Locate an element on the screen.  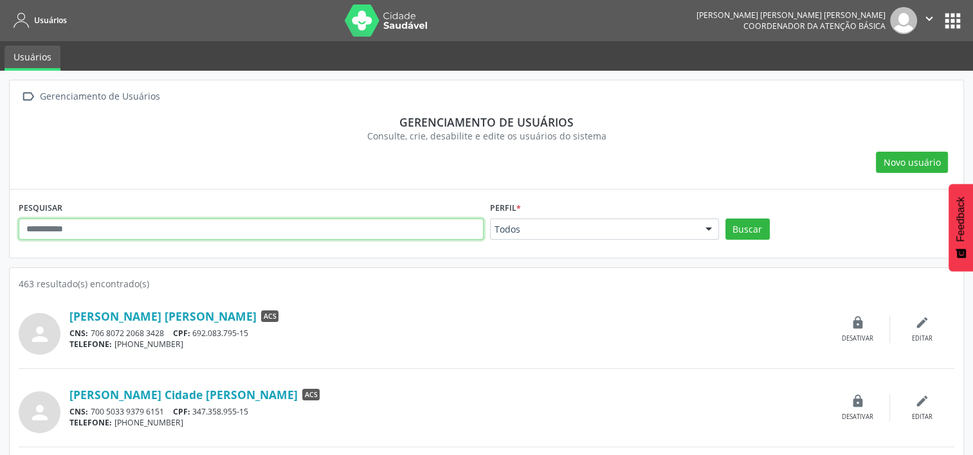
span: Coordenador da Atenção Básica is located at coordinates (814, 26).